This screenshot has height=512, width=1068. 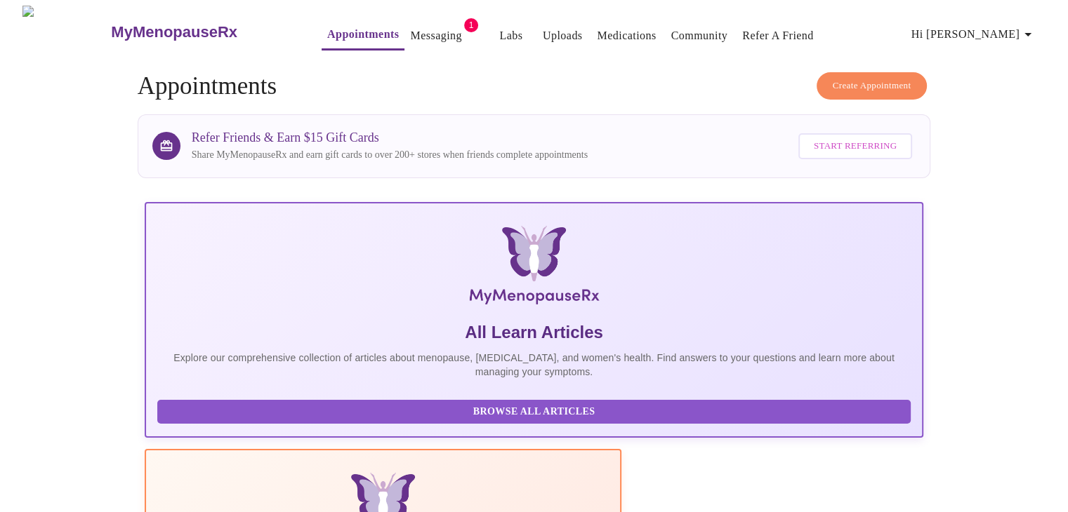 What do you see at coordinates (536, 411) in the screenshot?
I see `a: Browse All Articles` at bounding box center [536, 411].